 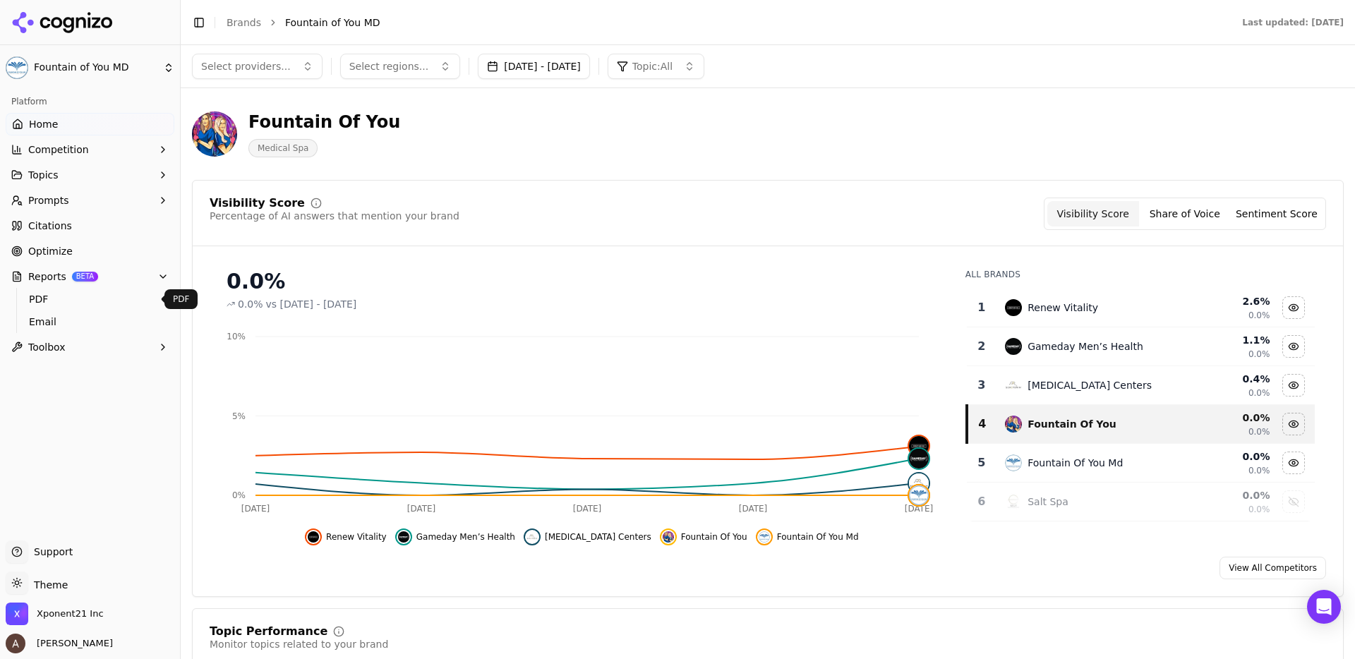 What do you see at coordinates (43, 124) in the screenshot?
I see `span: Home` at bounding box center [43, 124].